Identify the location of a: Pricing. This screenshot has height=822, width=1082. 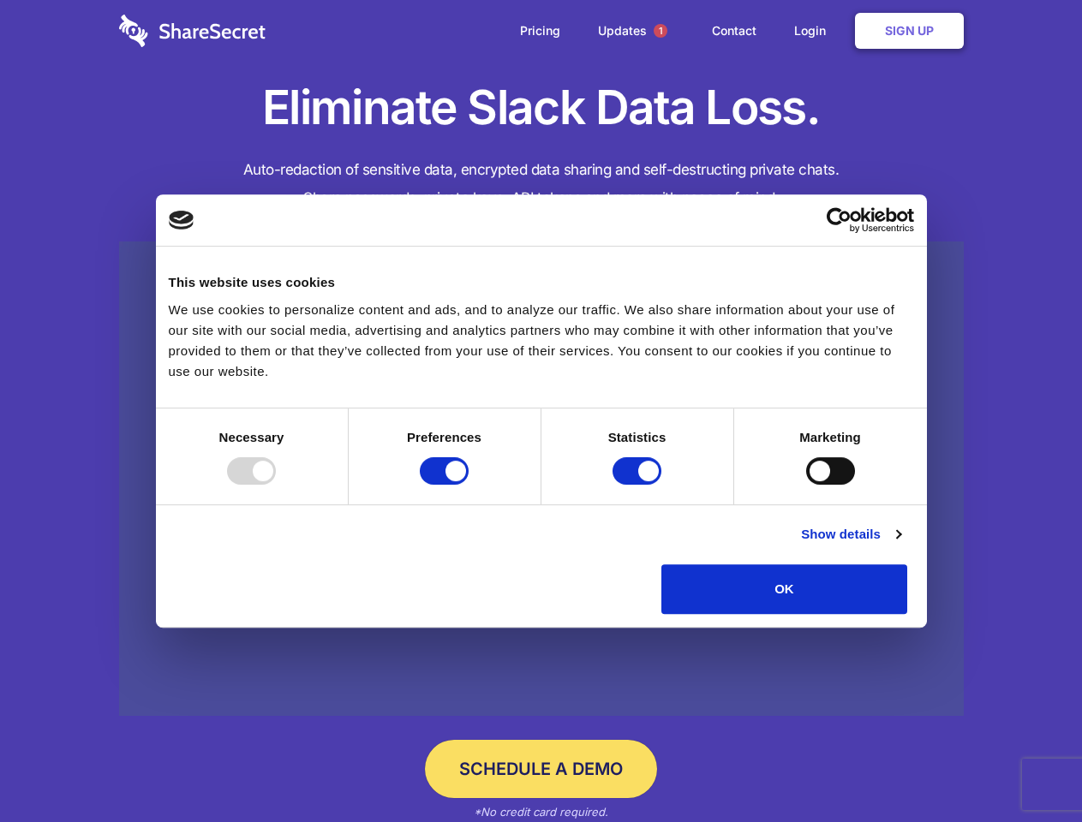
(540, 31).